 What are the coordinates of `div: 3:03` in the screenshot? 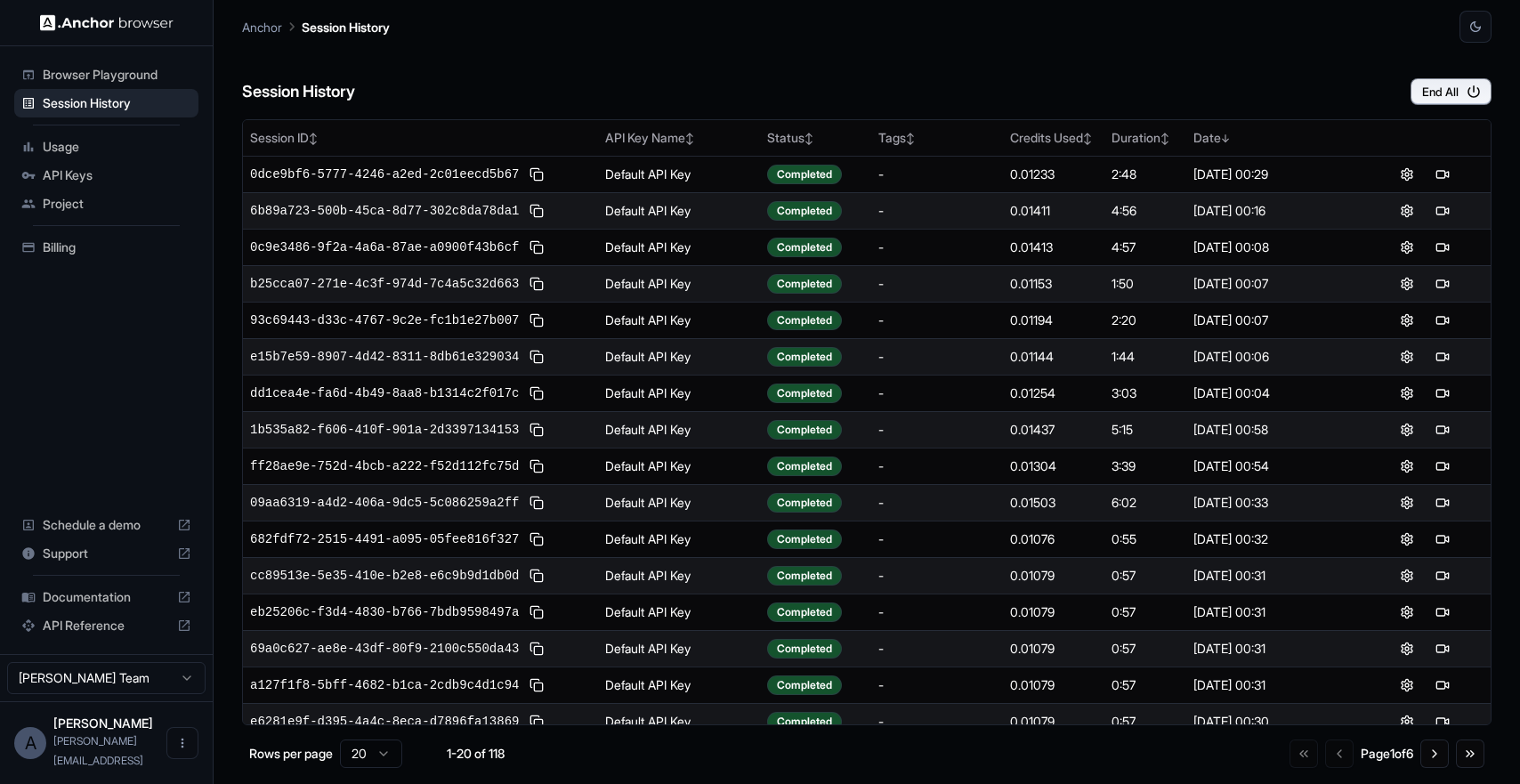 It's located at (1146, 393).